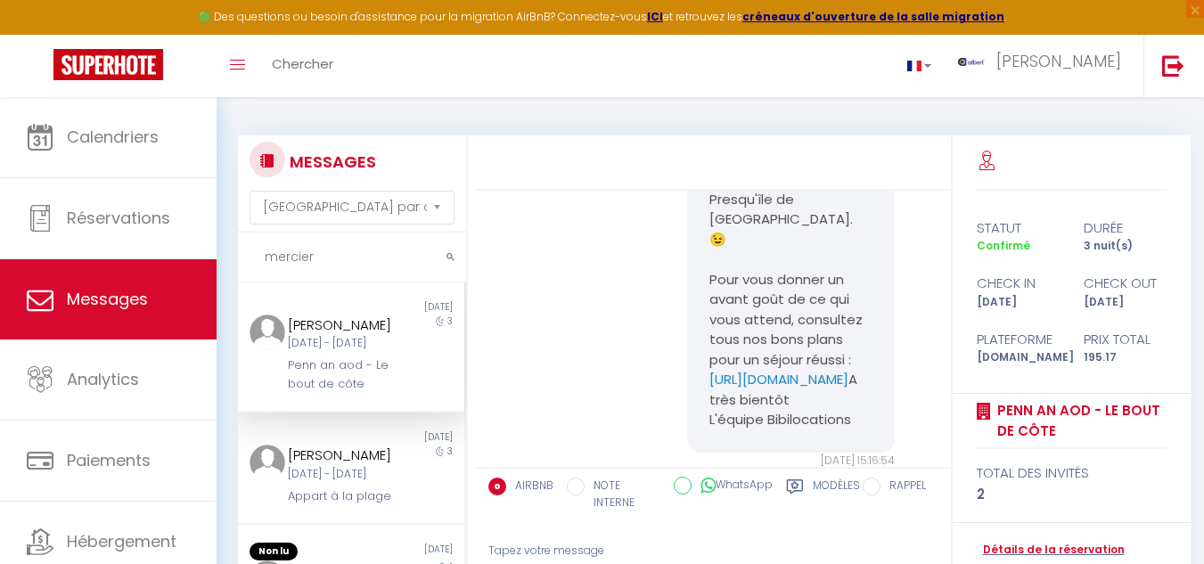 Image resolution: width=1204 pixels, height=564 pixels. What do you see at coordinates (1080, 421) in the screenshot?
I see `a: Penn an aod - Le bout de côte` at bounding box center [1080, 421].